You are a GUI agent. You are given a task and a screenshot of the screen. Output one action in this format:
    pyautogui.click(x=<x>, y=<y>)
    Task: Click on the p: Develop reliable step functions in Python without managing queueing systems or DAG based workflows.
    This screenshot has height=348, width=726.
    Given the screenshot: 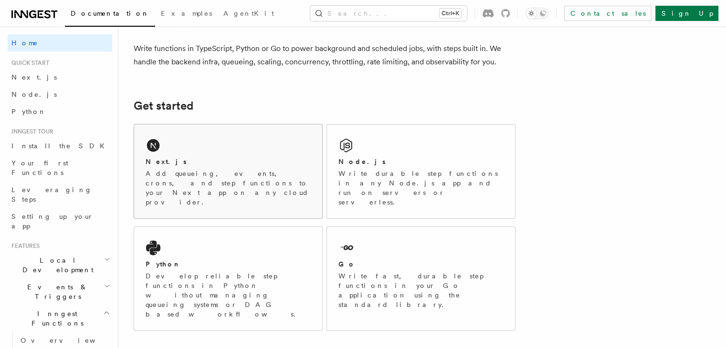 What is the action you would take?
    pyautogui.click(x=228, y=295)
    